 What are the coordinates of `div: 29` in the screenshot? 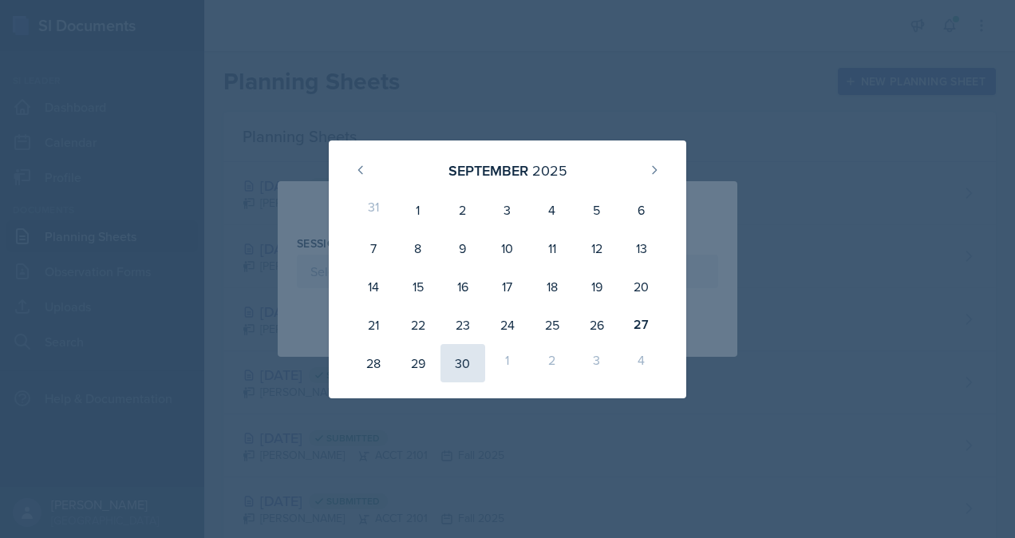 It's located at (418, 363).